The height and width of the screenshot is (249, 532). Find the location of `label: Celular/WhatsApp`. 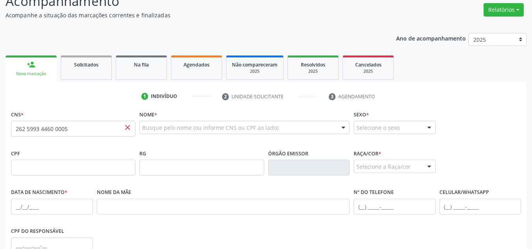

label: Celular/WhatsApp is located at coordinates (464, 193).